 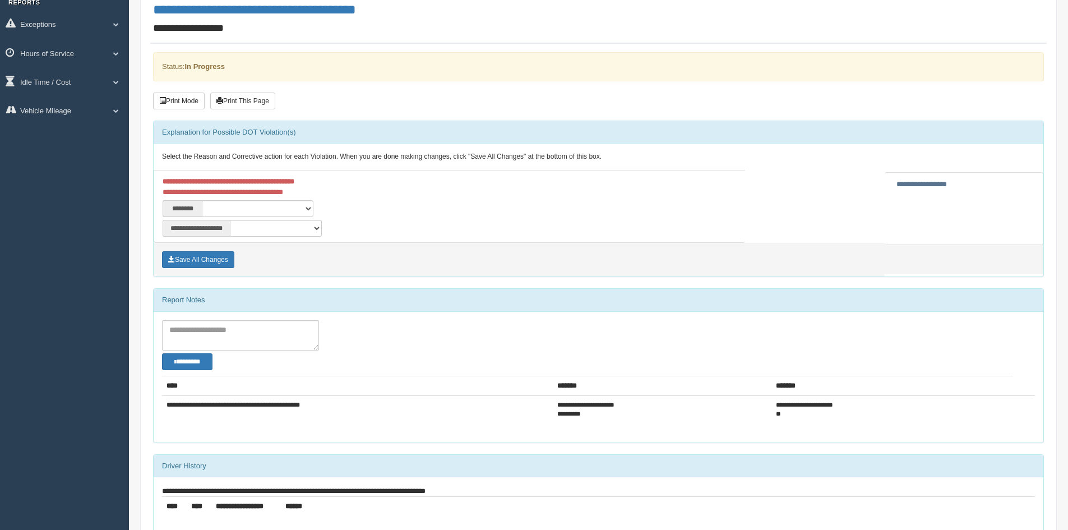 What do you see at coordinates (598, 157) in the screenshot?
I see `div: Select the Reason and Corrective action for each Violation. When you are done making changes, cli...` at bounding box center [598, 157].